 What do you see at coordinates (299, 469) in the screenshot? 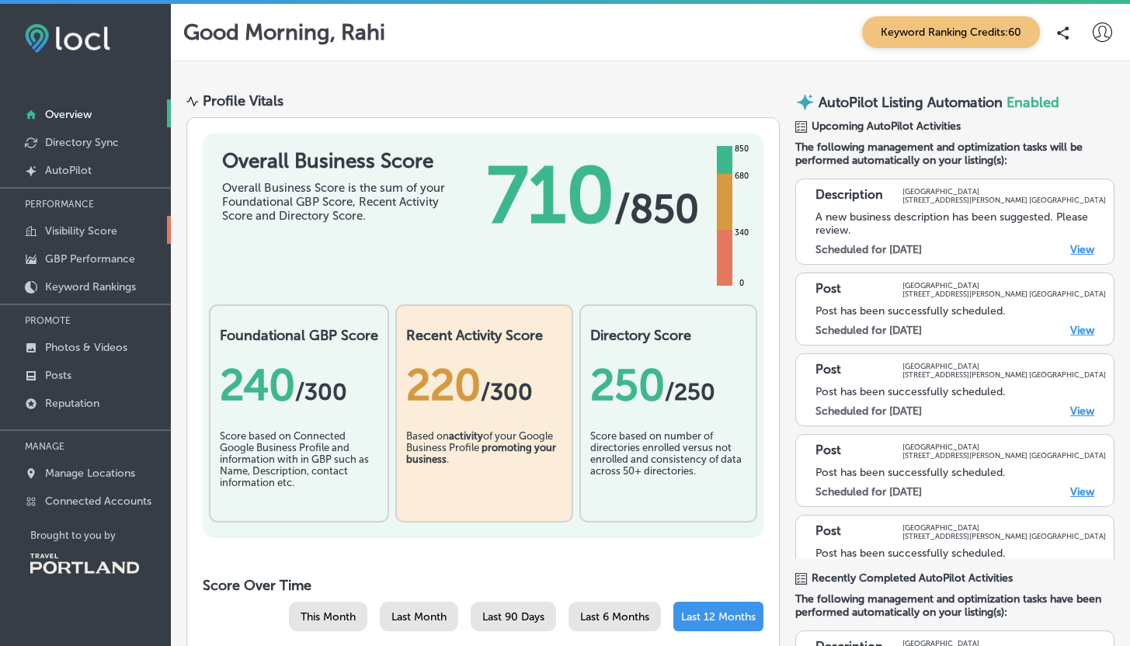
I see `div: Score based on Connected Google Business Profile and information with in GBP such as Name, Descri...` at bounding box center [299, 469].